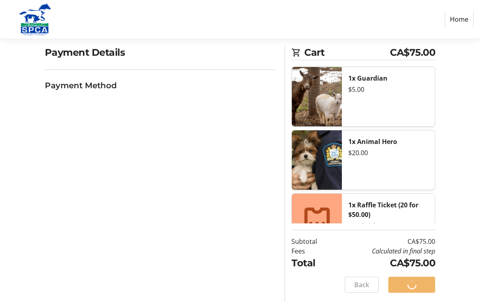  Describe the element at coordinates (389, 226) in the screenshot. I see `div: Total Tickets: 20` at that location.